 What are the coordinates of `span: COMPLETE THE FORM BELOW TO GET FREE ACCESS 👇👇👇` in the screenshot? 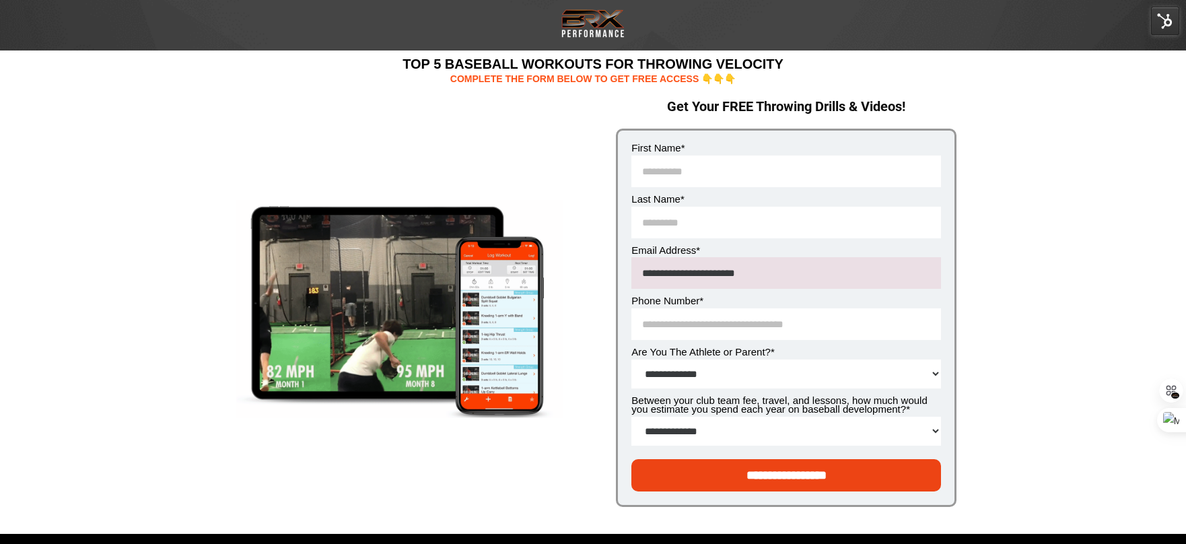 It's located at (593, 79).